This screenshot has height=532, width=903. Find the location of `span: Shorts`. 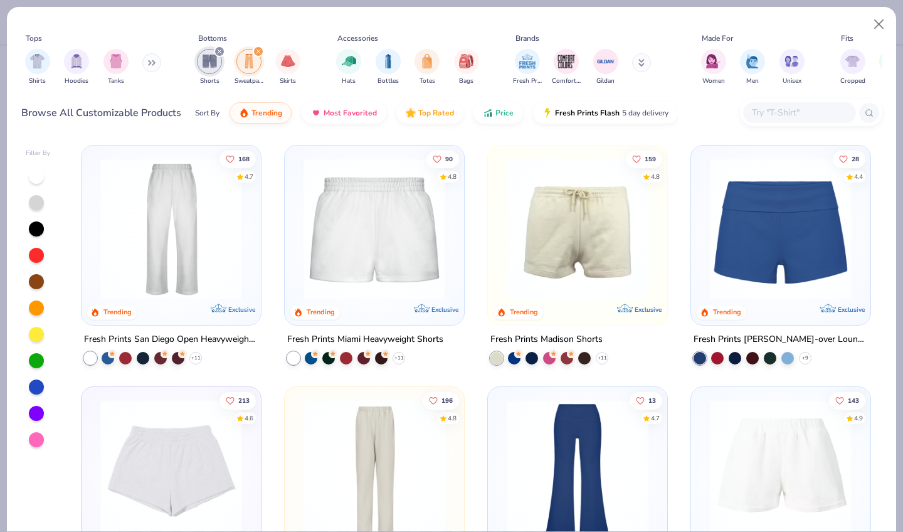

span: Shorts is located at coordinates (210, 81).